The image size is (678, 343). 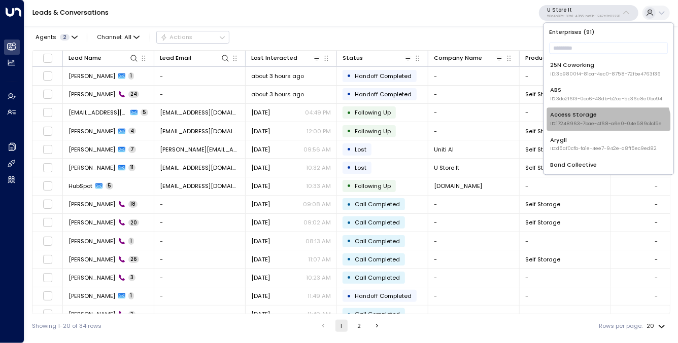 I want to click on button: Agents2, so click(x=56, y=37).